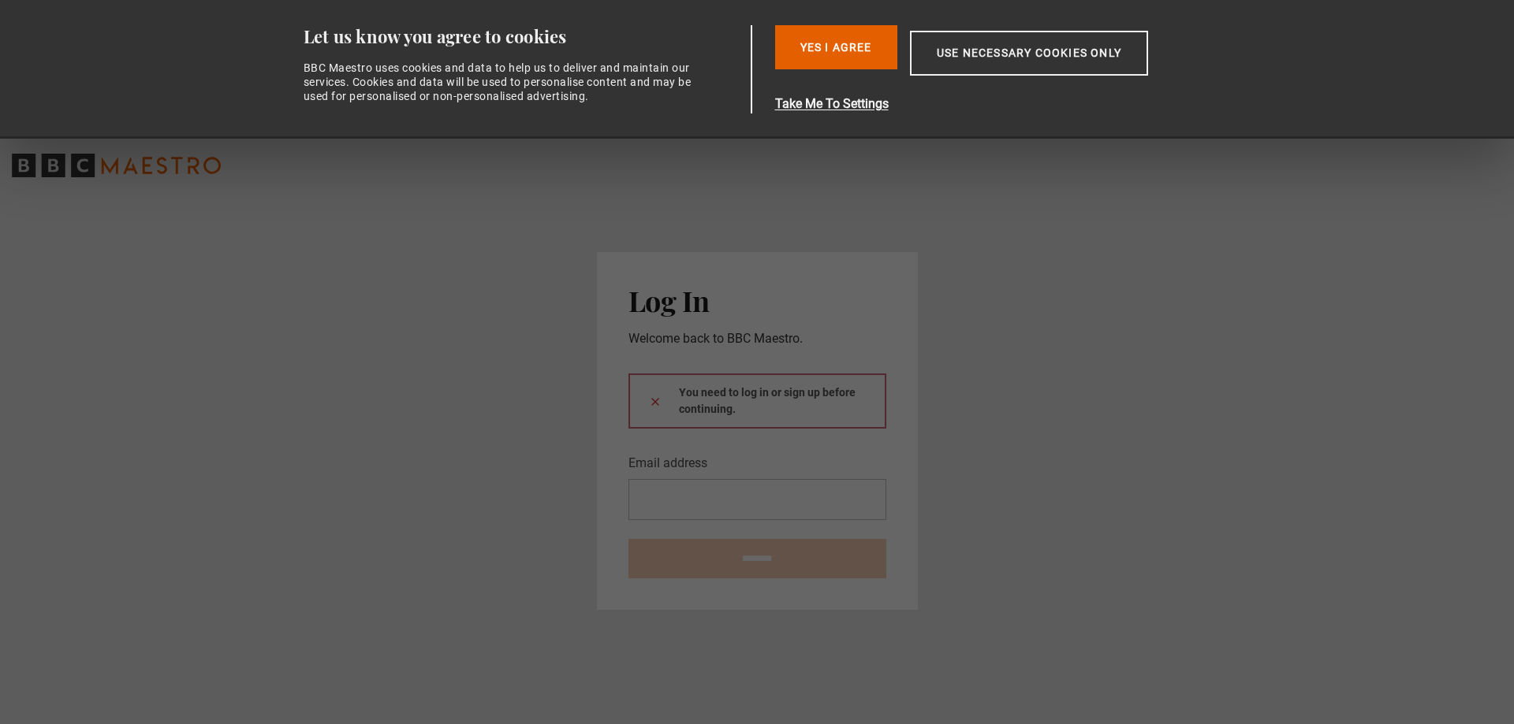  What do you see at coordinates (757, 401) in the screenshot?
I see `div: You need to log in or sign up before continuing.` at bounding box center [757, 401].